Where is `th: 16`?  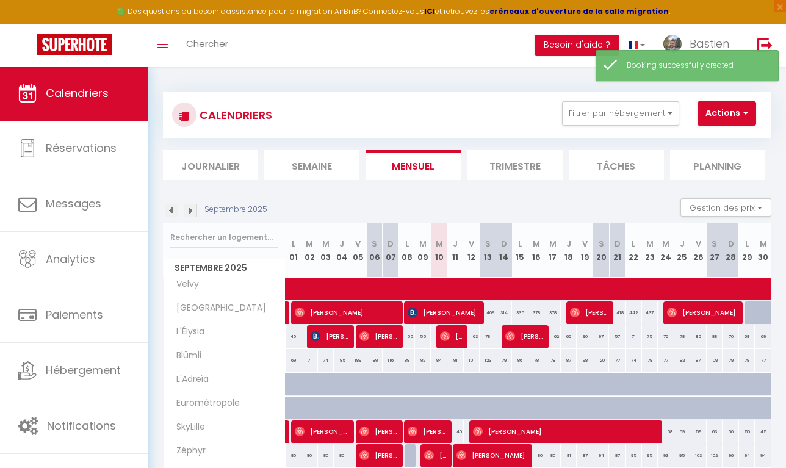
th: 16 is located at coordinates (536, 250).